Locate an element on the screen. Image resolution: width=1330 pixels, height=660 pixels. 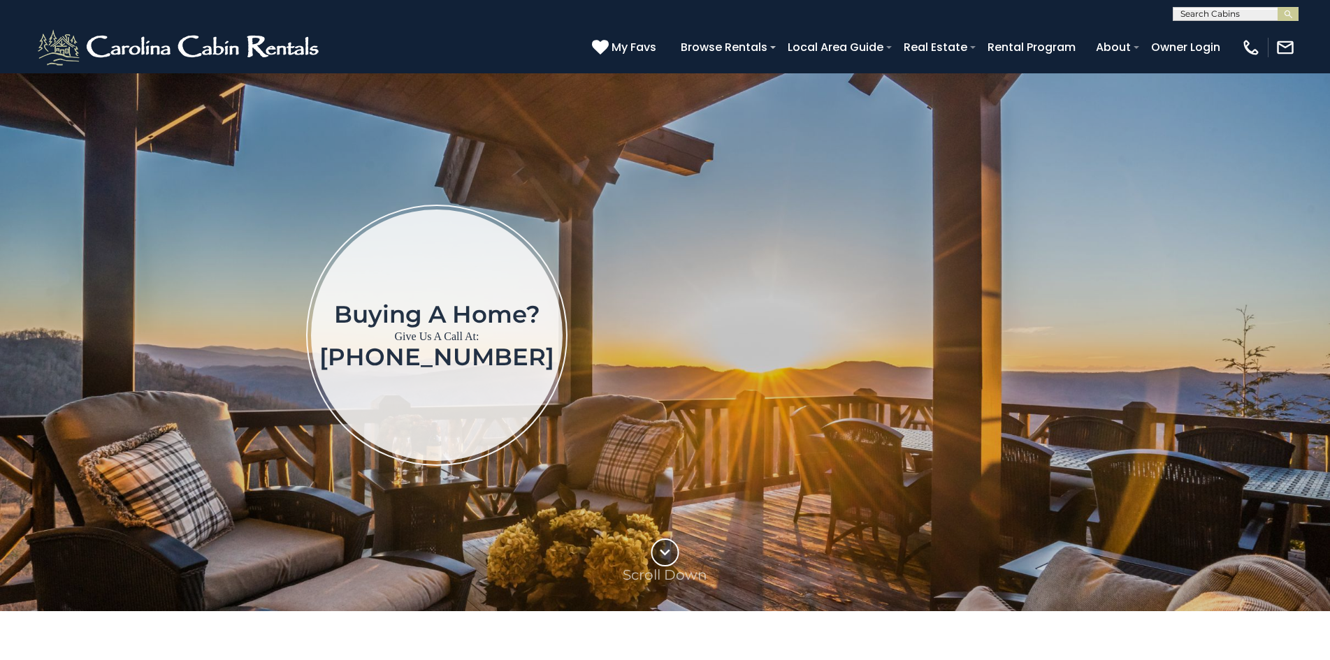
a: Rental Program is located at coordinates (1031, 47).